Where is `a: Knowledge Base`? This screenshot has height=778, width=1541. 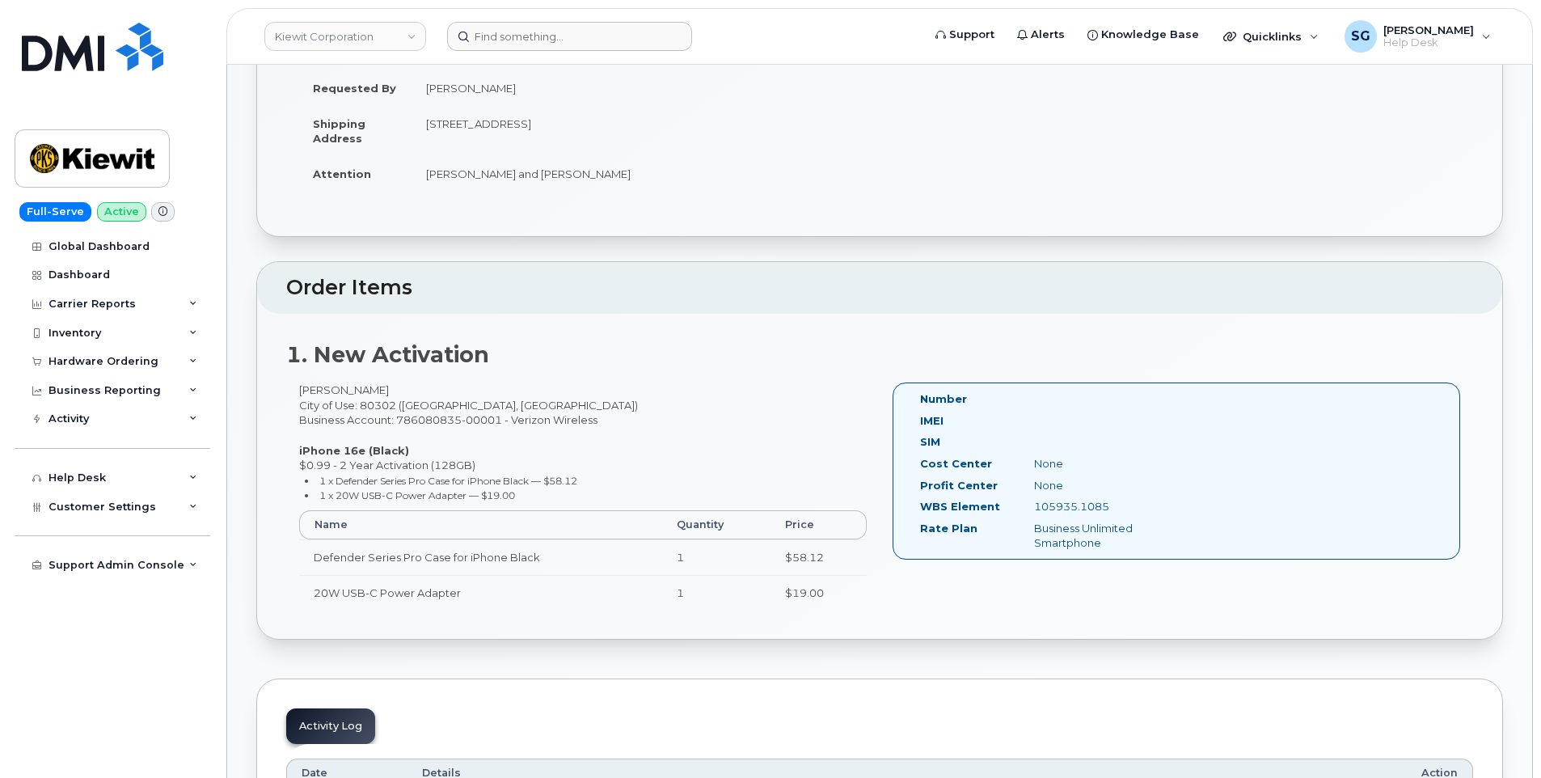
a: Knowledge Base is located at coordinates (1143, 35).